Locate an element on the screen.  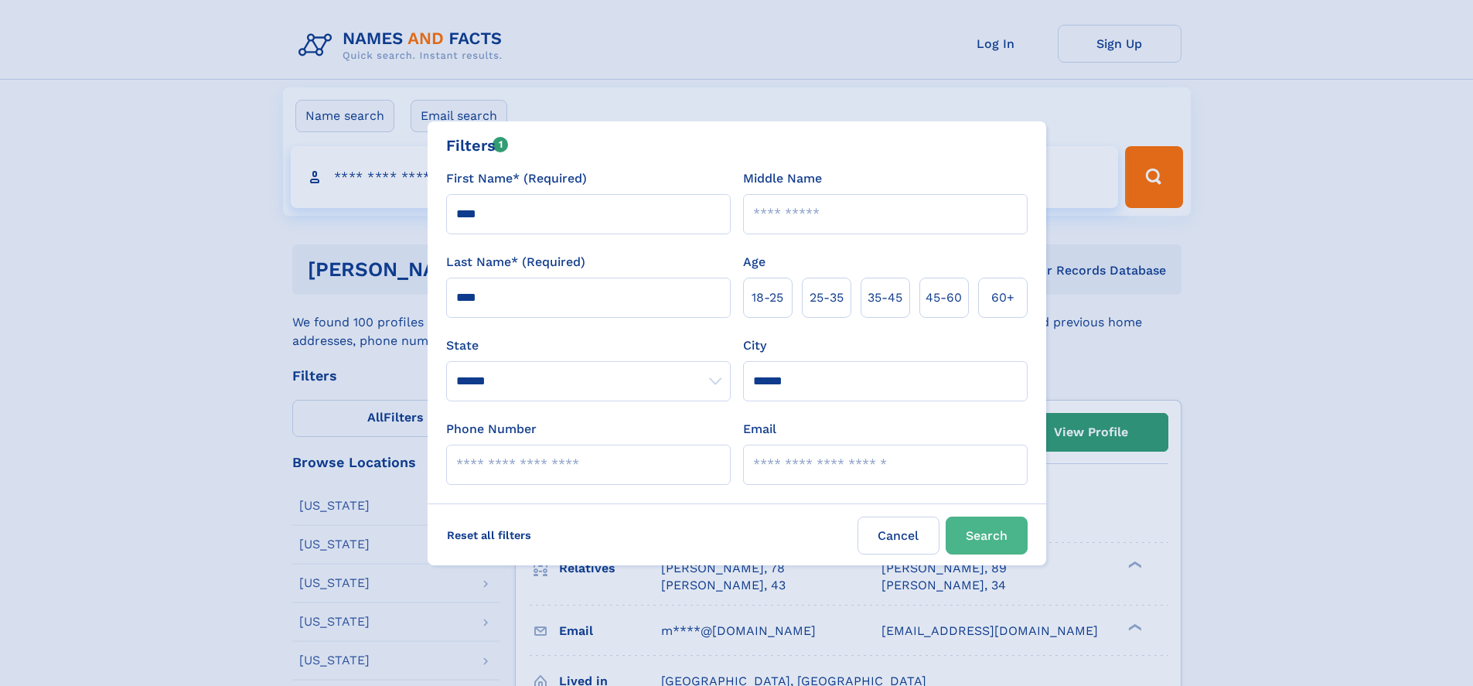
span: 45‑60 is located at coordinates (943, 298).